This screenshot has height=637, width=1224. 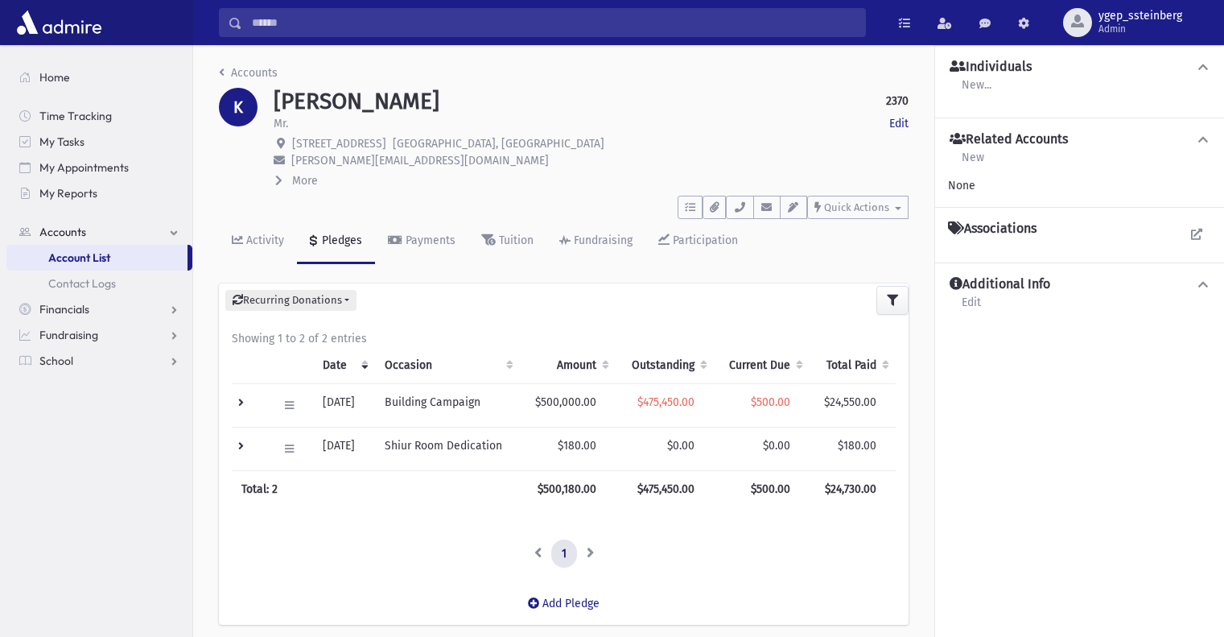 What do you see at coordinates (238, 107) in the screenshot?
I see `div: K` at bounding box center [238, 107].